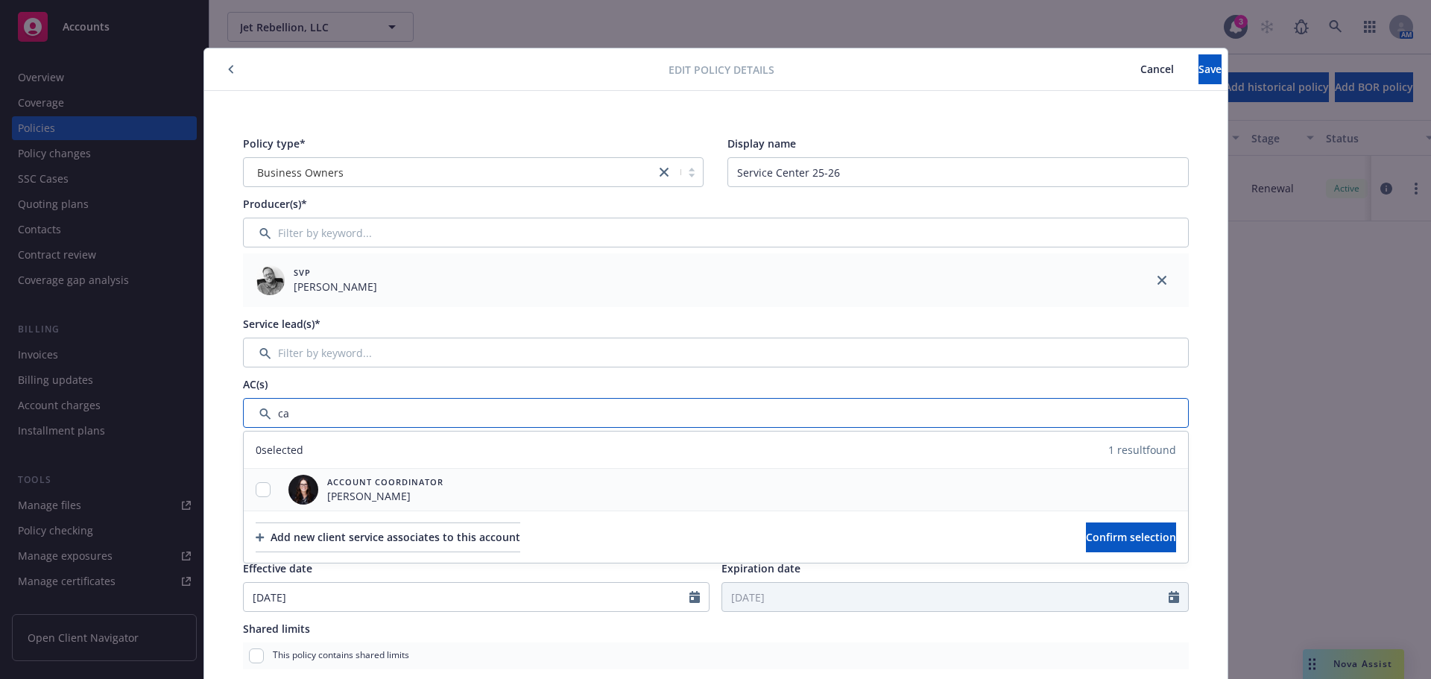  I want to click on span: Producer(s)*, so click(275, 203).